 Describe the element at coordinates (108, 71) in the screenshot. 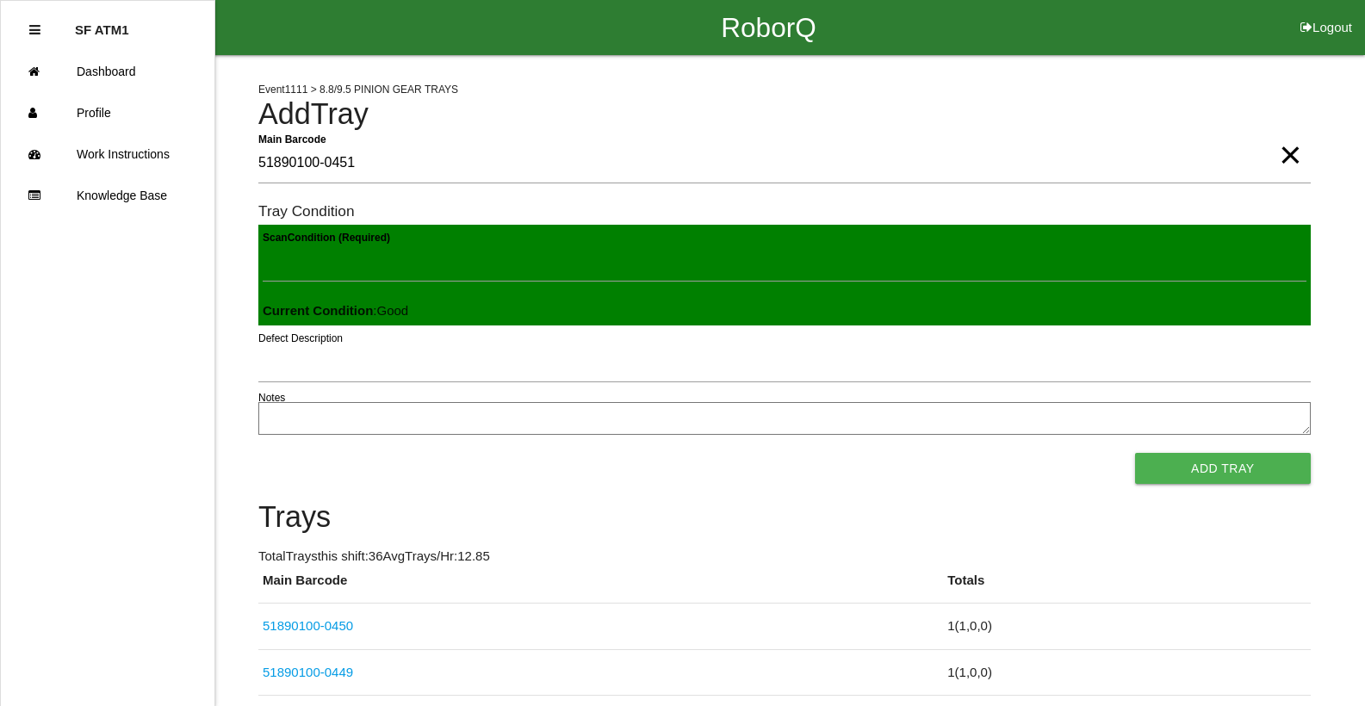

I see `a: Dashboard` at that location.